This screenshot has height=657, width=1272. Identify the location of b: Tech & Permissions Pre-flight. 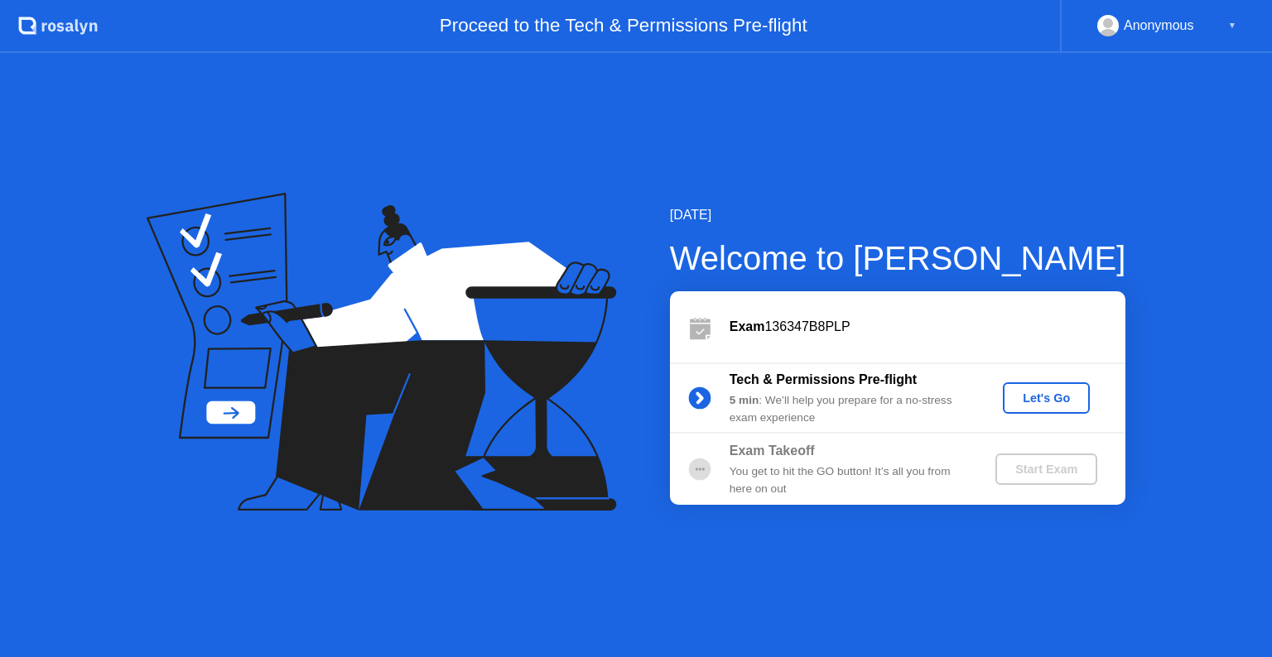
(823, 379).